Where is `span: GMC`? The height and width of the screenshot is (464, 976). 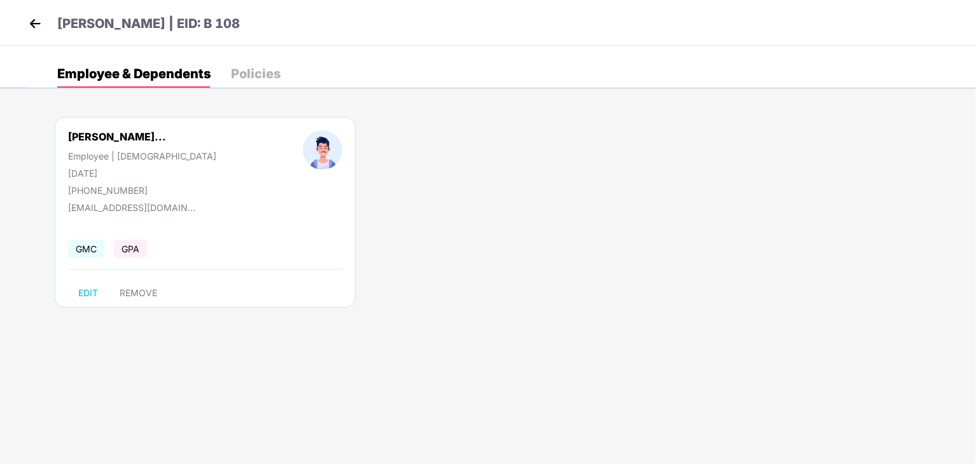 span: GMC is located at coordinates (86, 249).